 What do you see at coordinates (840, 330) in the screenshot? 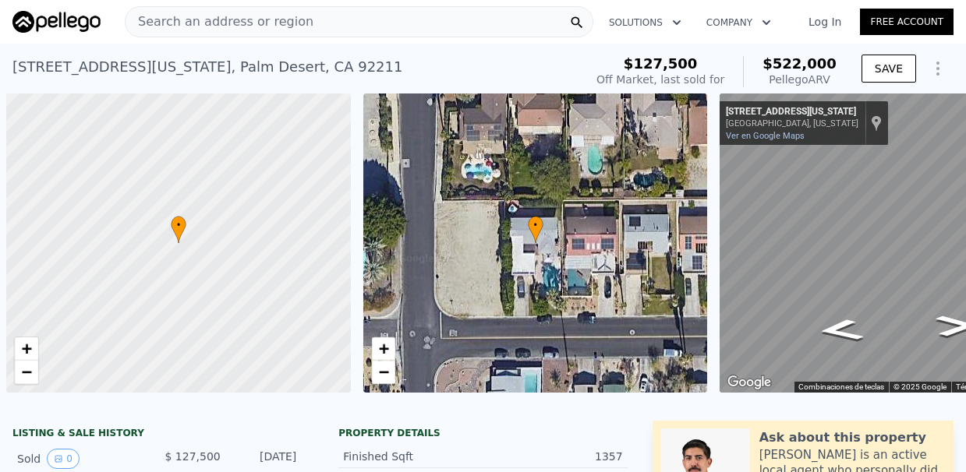
I see `path: Ir hacia el oeste, New York Ave` at bounding box center [840, 330].